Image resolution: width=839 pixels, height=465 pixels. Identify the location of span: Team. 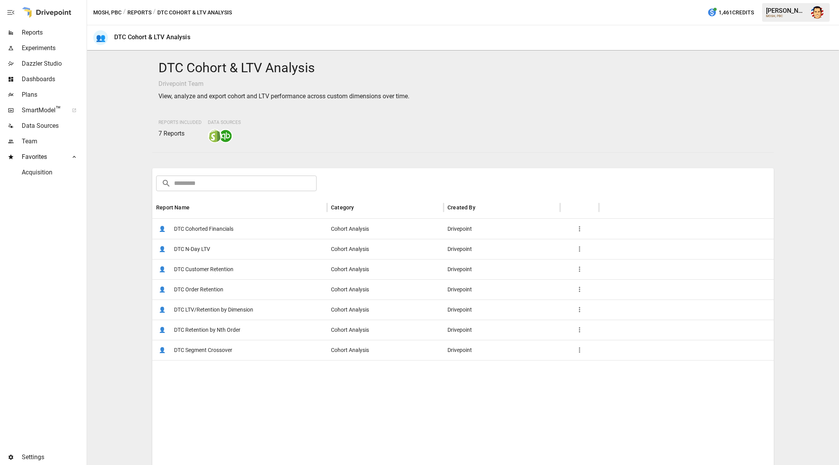
(53, 141).